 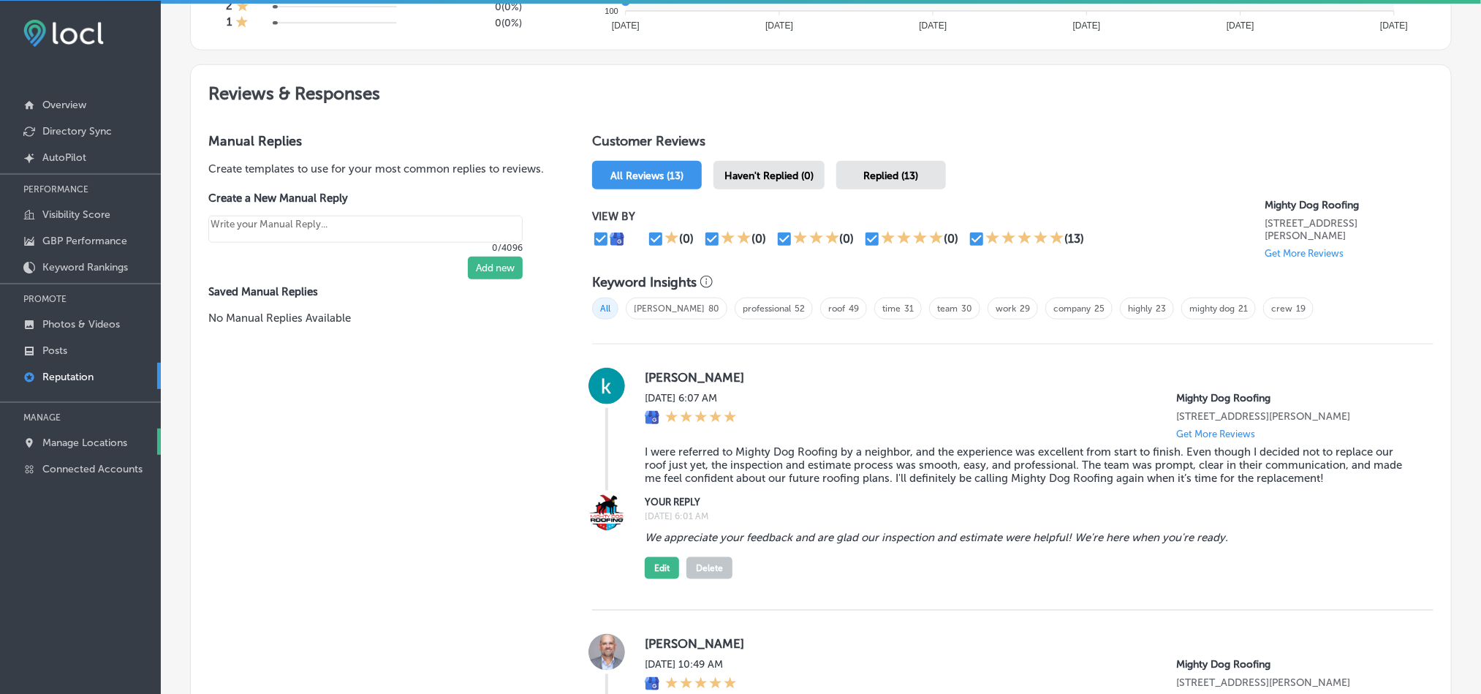 What do you see at coordinates (909, 308) in the screenshot?
I see `a: 31` at bounding box center [909, 308].